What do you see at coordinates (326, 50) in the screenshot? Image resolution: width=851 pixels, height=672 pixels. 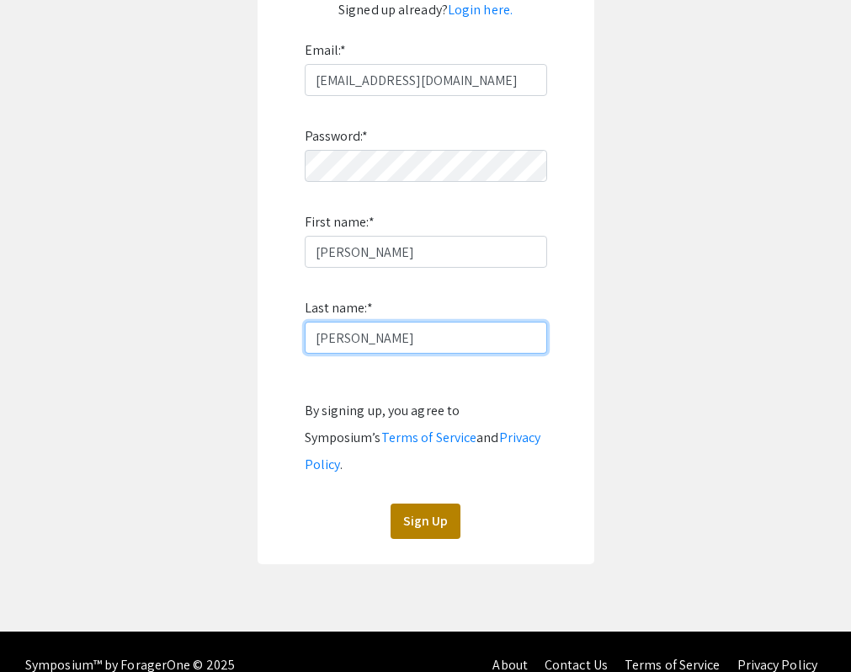 I see `label: Email:` at bounding box center [326, 50].